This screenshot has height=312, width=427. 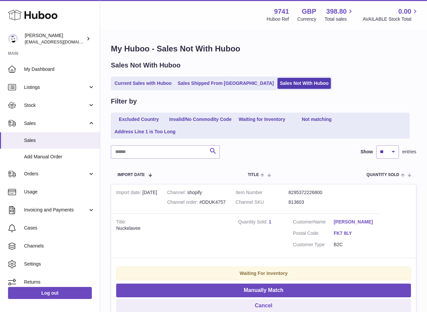 What do you see at coordinates (172, 228) in the screenshot?
I see `div: Nuckelavee` at bounding box center [172, 228].